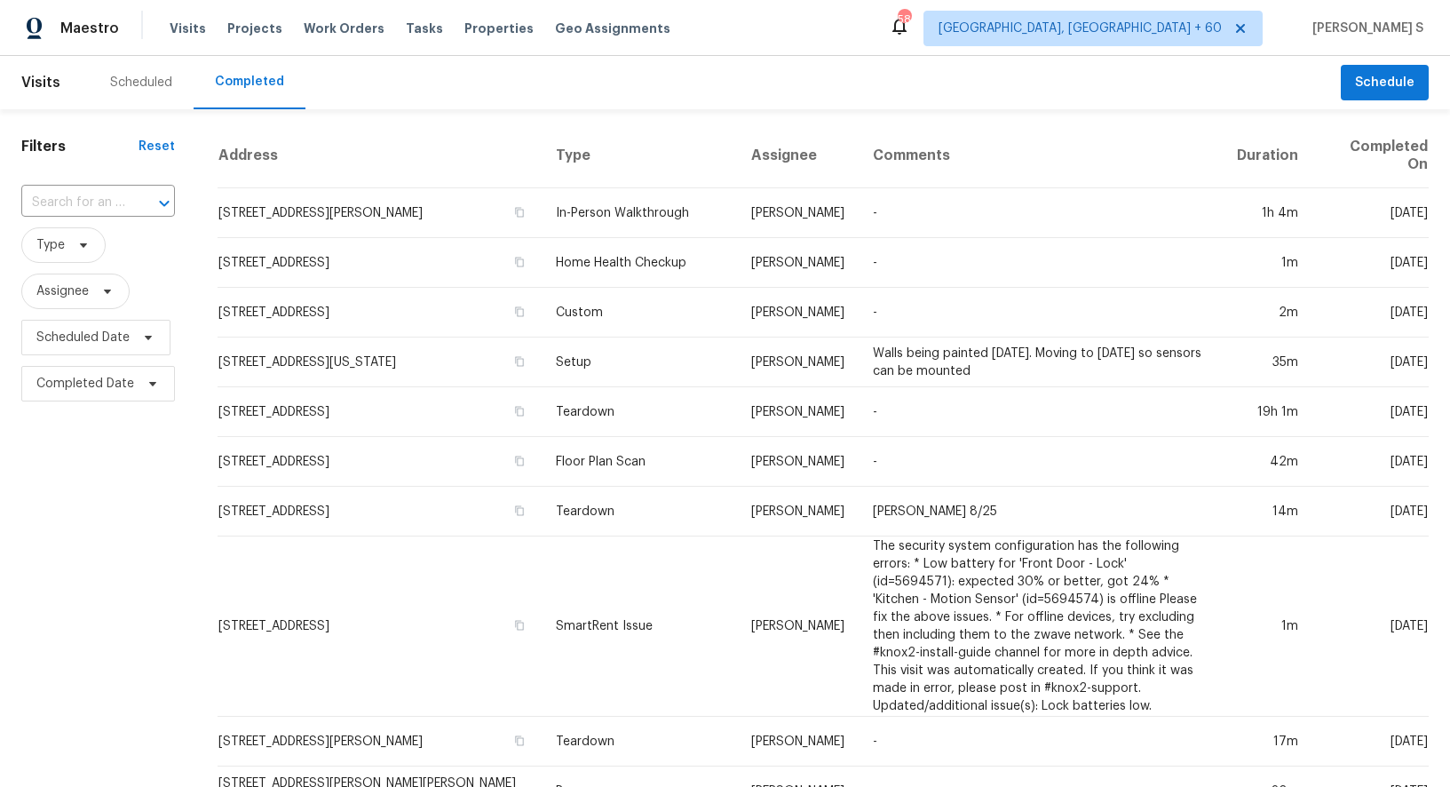 Image resolution: width=1450 pixels, height=787 pixels. Describe the element at coordinates (639, 263) in the screenshot. I see `td: Home Health Checkup` at that location.